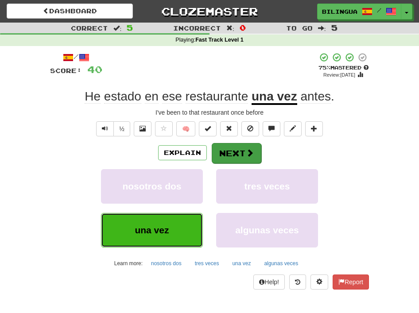 This screenshot has width=419, height=313. Describe the element at coordinates (90, 28) in the screenshot. I see `span: Correct` at that location.